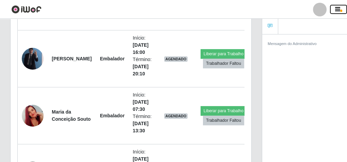 The image size is (347, 162). What do you see at coordinates (33, 58) in the screenshot?
I see `img: 1749527828956.jpeg` at bounding box center [33, 58].